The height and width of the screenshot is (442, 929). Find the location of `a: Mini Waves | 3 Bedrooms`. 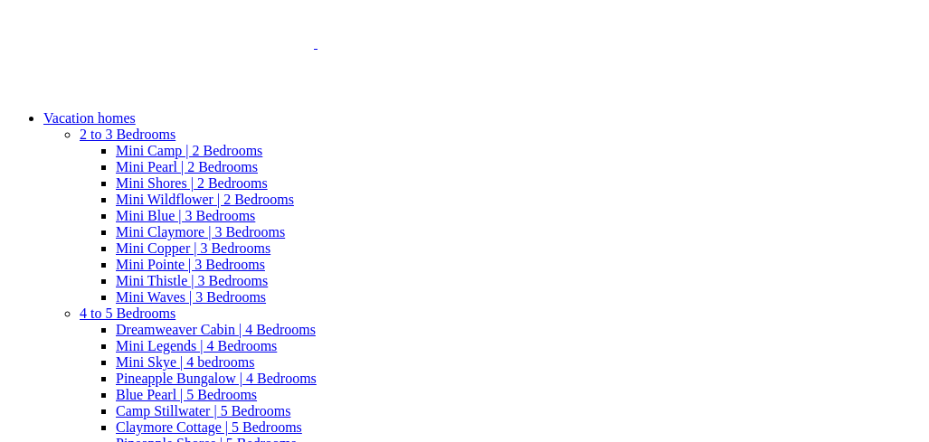

a: Mini Waves | 3 Bedrooms is located at coordinates (191, 297).